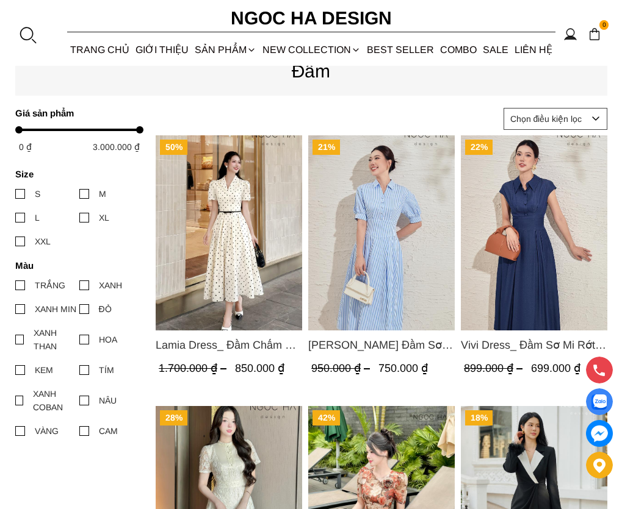 Image resolution: width=622 pixels, height=509 pixels. What do you see at coordinates (225, 49) in the screenshot?
I see `div: SẢN PHẨM` at bounding box center [225, 49].